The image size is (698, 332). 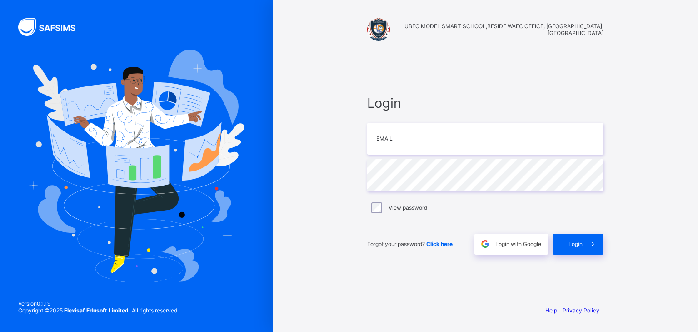 I want to click on span: Copyright © 2025 All rights reserved., so click(x=98, y=310).